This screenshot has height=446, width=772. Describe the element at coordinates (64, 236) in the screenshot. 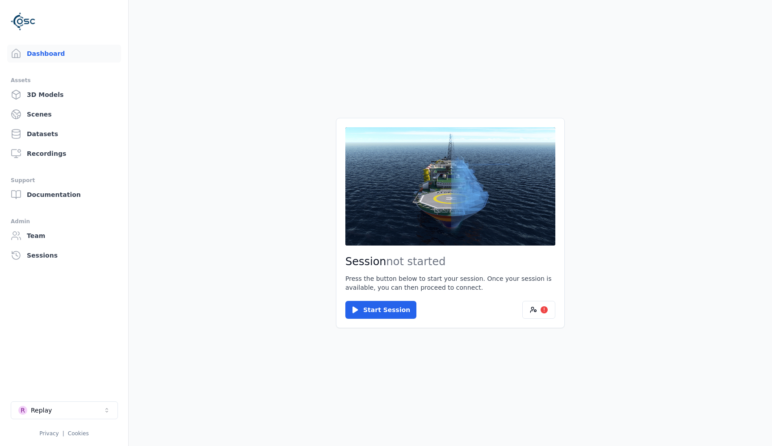

I see `a: Team` at that location.